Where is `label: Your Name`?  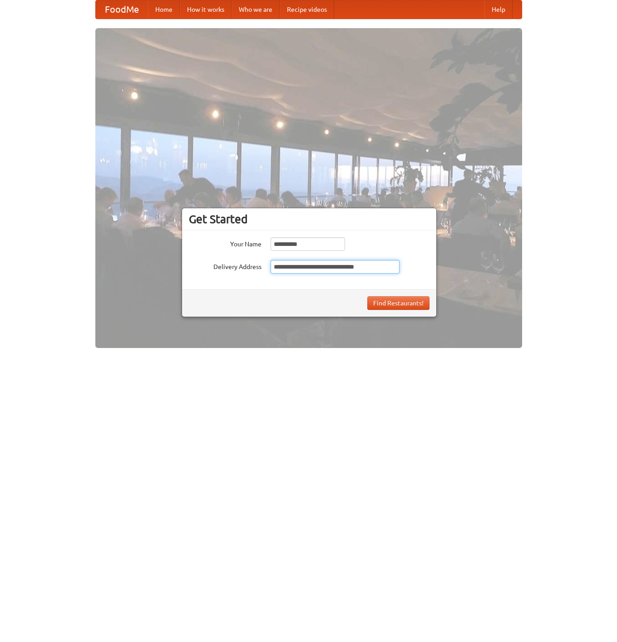 label: Your Name is located at coordinates (225, 243).